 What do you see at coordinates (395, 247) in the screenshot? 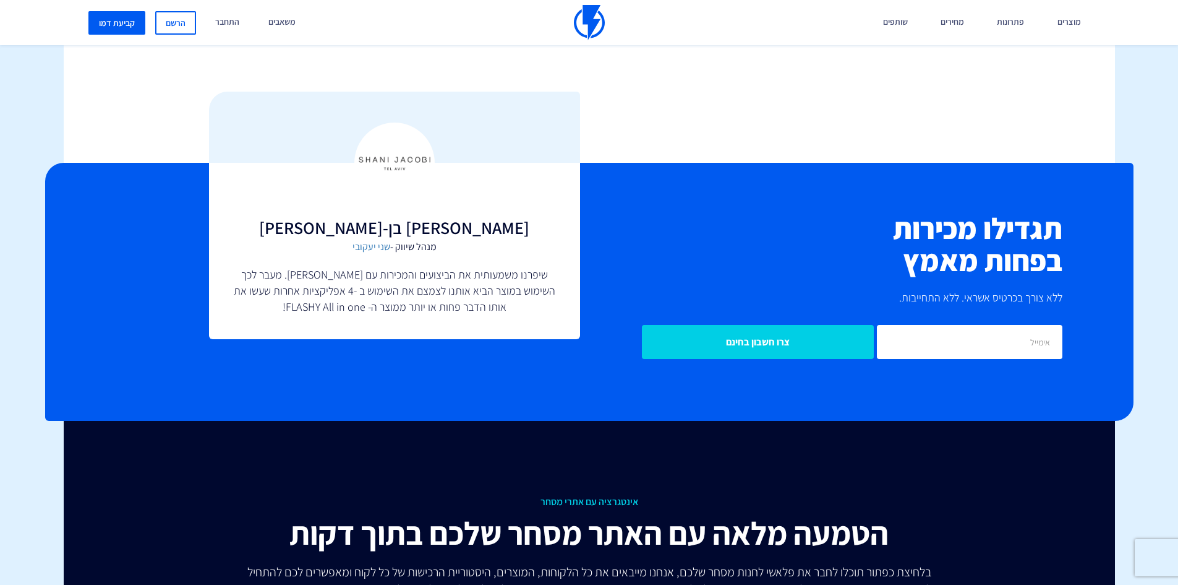
I see `span: מנהל שיווק -` at bounding box center [395, 247].